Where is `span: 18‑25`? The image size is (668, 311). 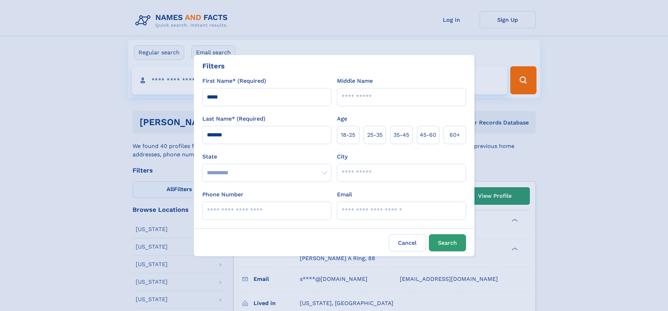
span: 18‑25 is located at coordinates (348, 135).